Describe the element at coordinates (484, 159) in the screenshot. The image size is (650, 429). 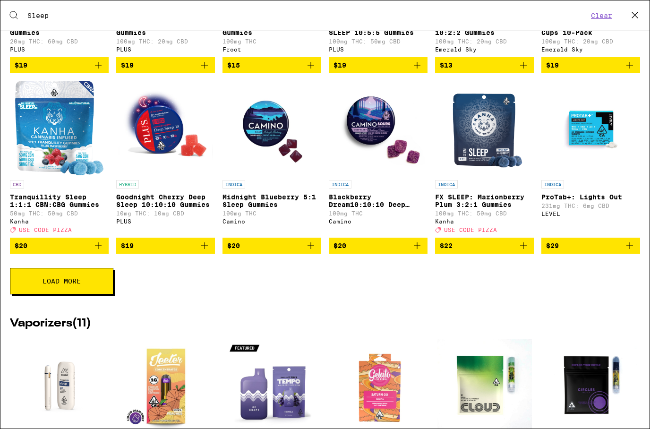
I see `a: Open page for FX SLEEP: Marionberry Plum 3:2:1 Gummies from Kanha` at that location.